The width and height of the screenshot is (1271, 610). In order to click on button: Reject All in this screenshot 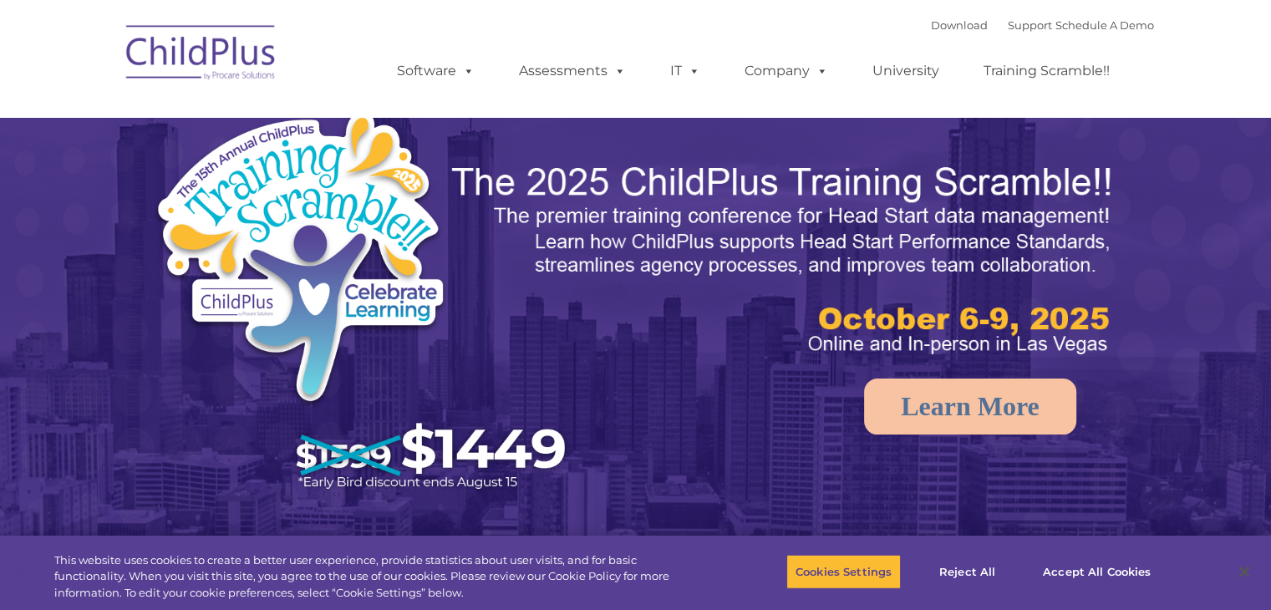, I will do `click(967, 572)`.